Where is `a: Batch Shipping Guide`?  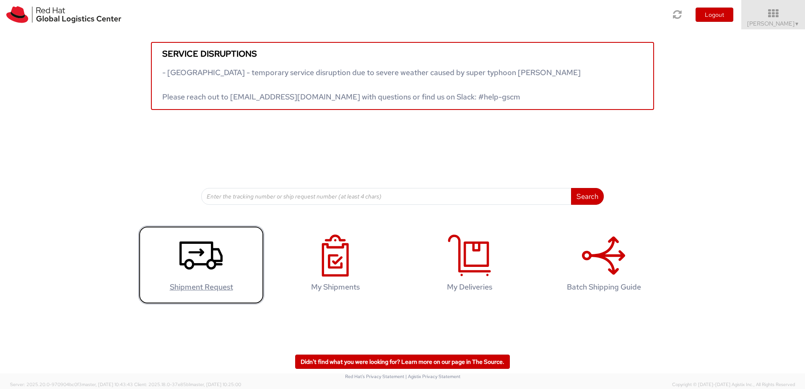
a: Batch Shipping Guide is located at coordinates (604, 265).